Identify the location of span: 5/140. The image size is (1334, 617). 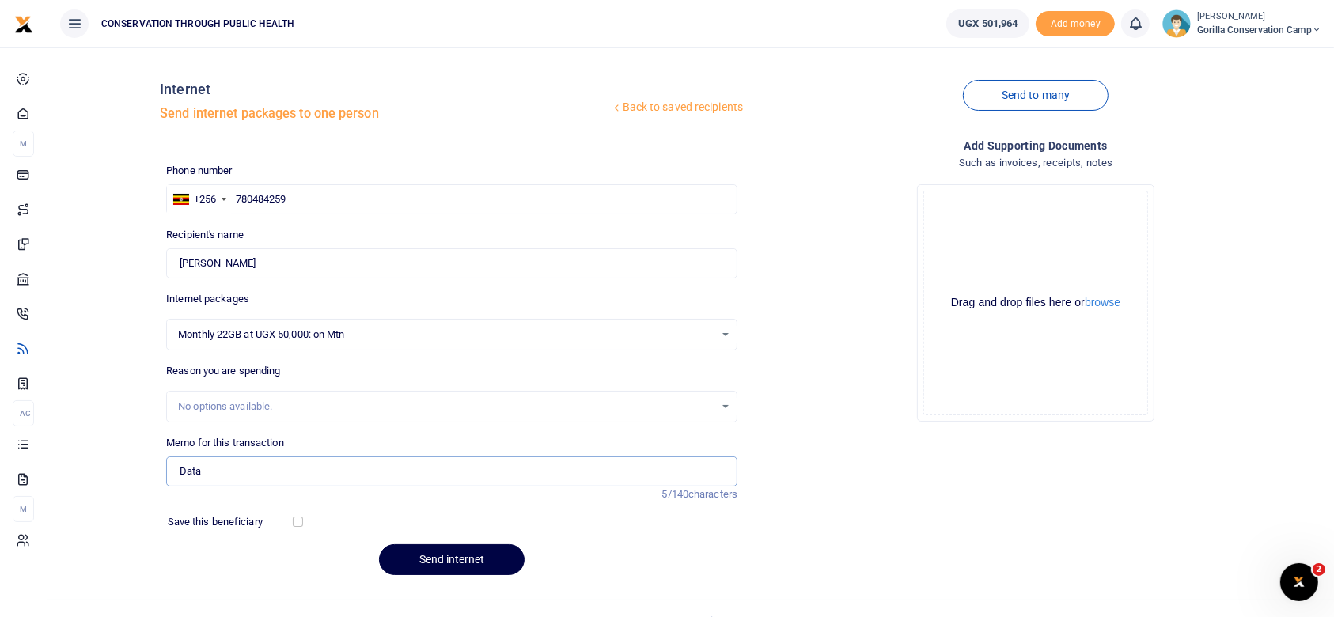
(675, 494).